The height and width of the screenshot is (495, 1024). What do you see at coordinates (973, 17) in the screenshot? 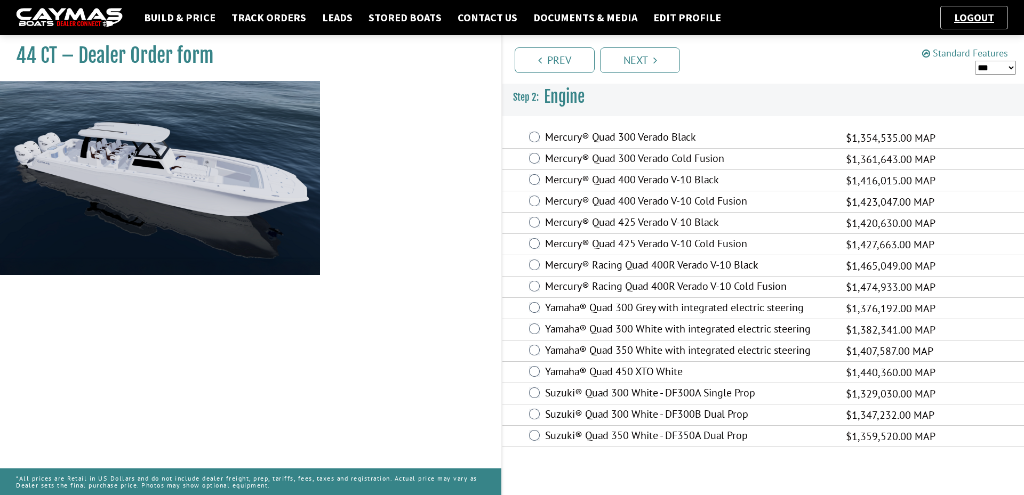
I see `a: Logout` at bounding box center [973, 17].